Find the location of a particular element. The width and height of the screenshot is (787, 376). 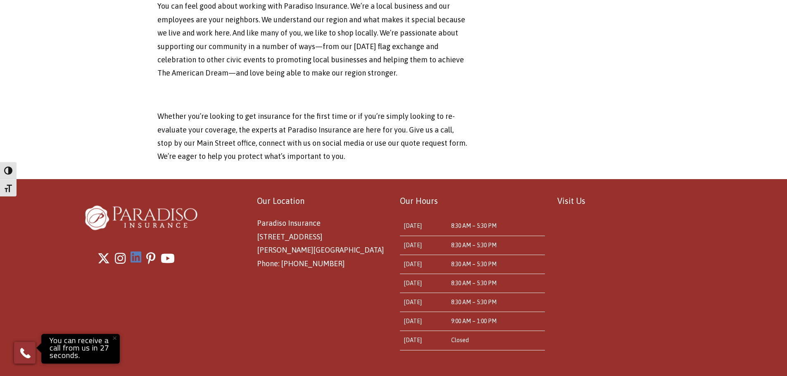

a: LinkedIn is located at coordinates (136, 257).